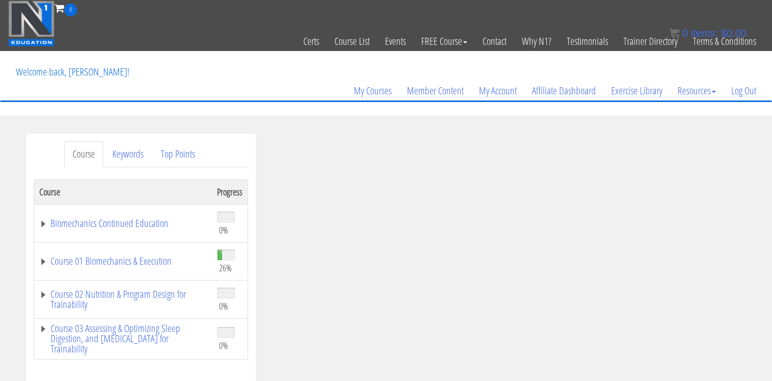 This screenshot has height=381, width=772. Describe the element at coordinates (225, 268) in the screenshot. I see `span: 26%` at that location.